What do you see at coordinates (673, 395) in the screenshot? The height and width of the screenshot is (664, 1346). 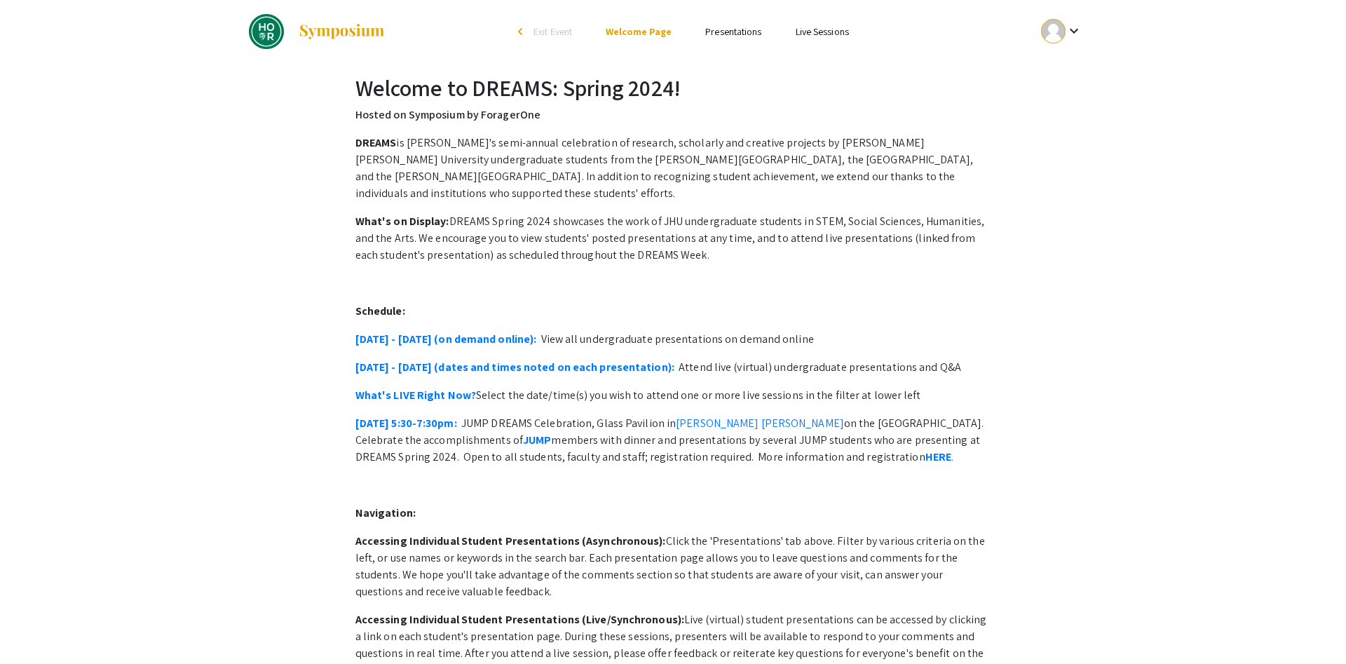 I see `p: Select the date/time(s) you wish to attend one or more live sessions in the filter at lower left` at bounding box center [673, 395].